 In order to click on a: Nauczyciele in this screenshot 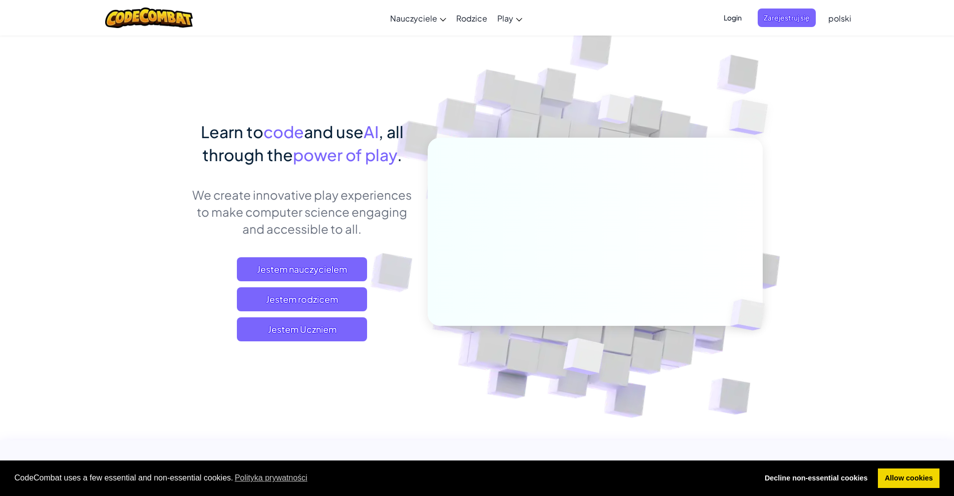, I will do `click(418, 18)`.